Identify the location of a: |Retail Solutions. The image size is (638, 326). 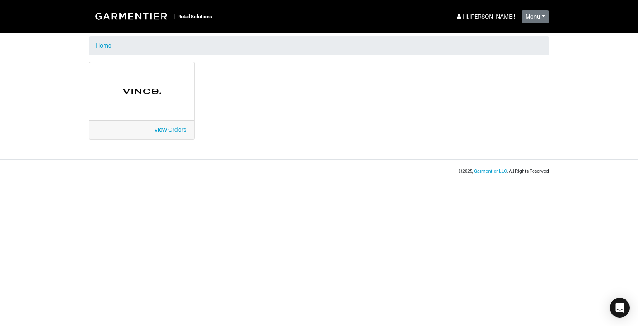
(152, 16).